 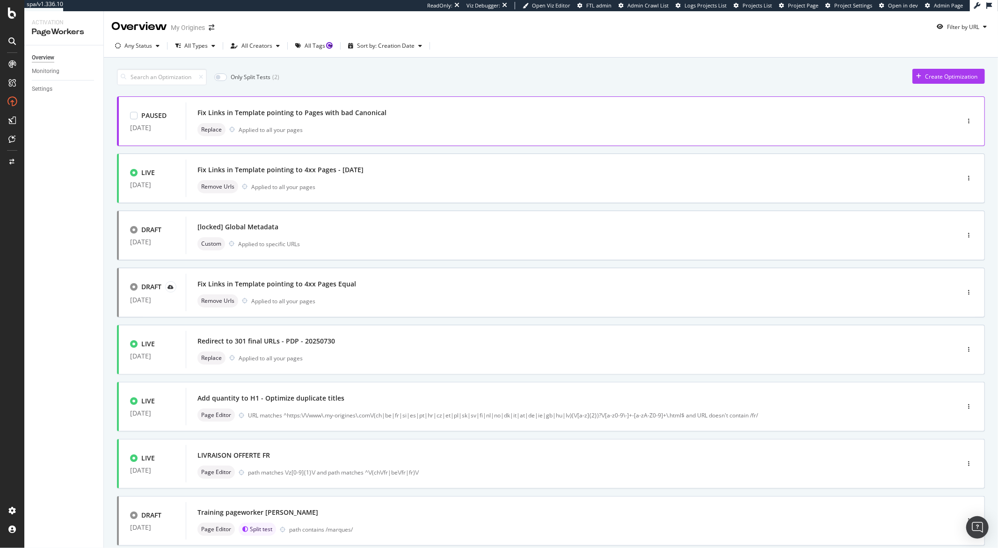 I want to click on button: All Creators, so click(x=255, y=46).